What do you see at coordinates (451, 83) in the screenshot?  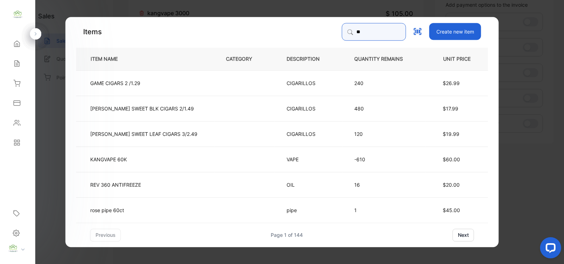 I see `span: $26.99` at bounding box center [451, 83].